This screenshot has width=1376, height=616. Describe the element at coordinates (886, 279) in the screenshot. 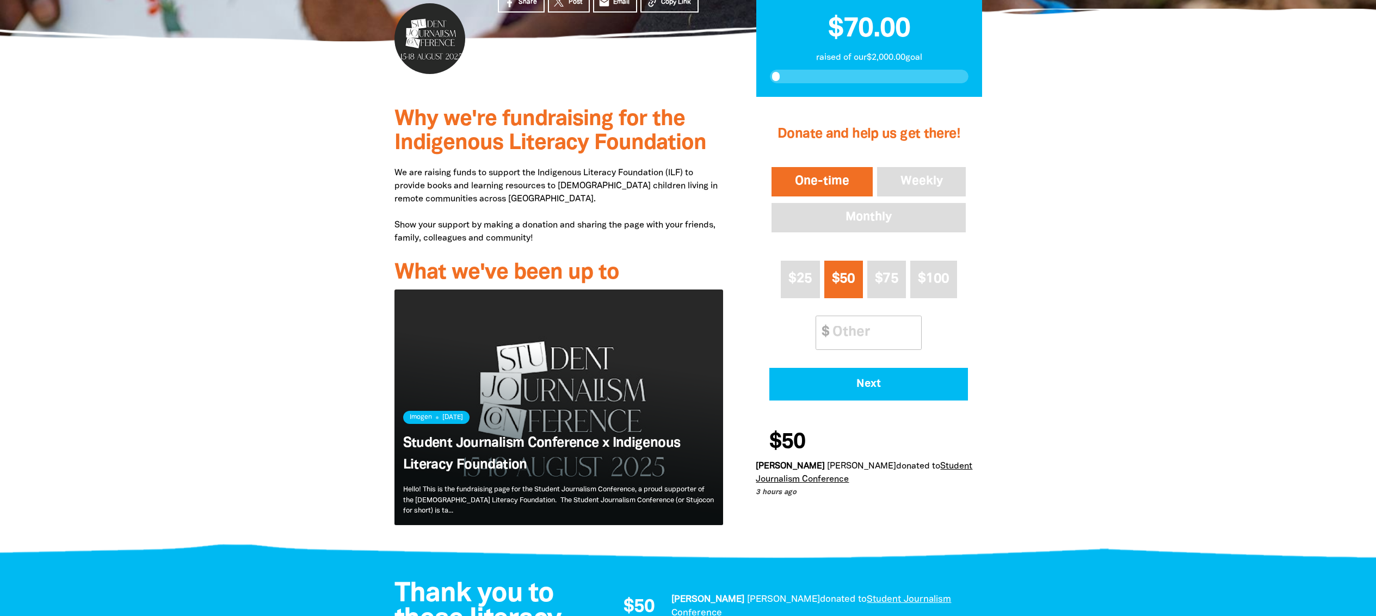

I see `button: $75` at that location.